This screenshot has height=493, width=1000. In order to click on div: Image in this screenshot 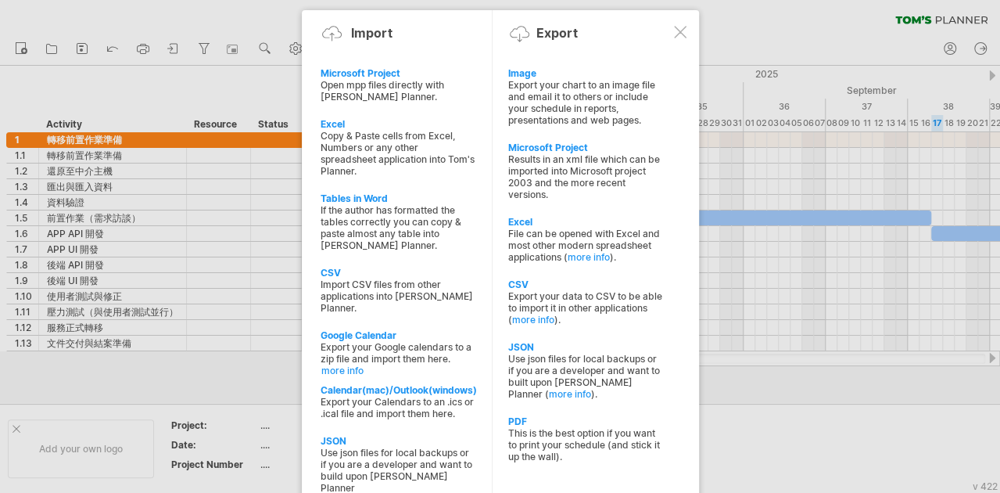, I will do `click(586, 73)`.